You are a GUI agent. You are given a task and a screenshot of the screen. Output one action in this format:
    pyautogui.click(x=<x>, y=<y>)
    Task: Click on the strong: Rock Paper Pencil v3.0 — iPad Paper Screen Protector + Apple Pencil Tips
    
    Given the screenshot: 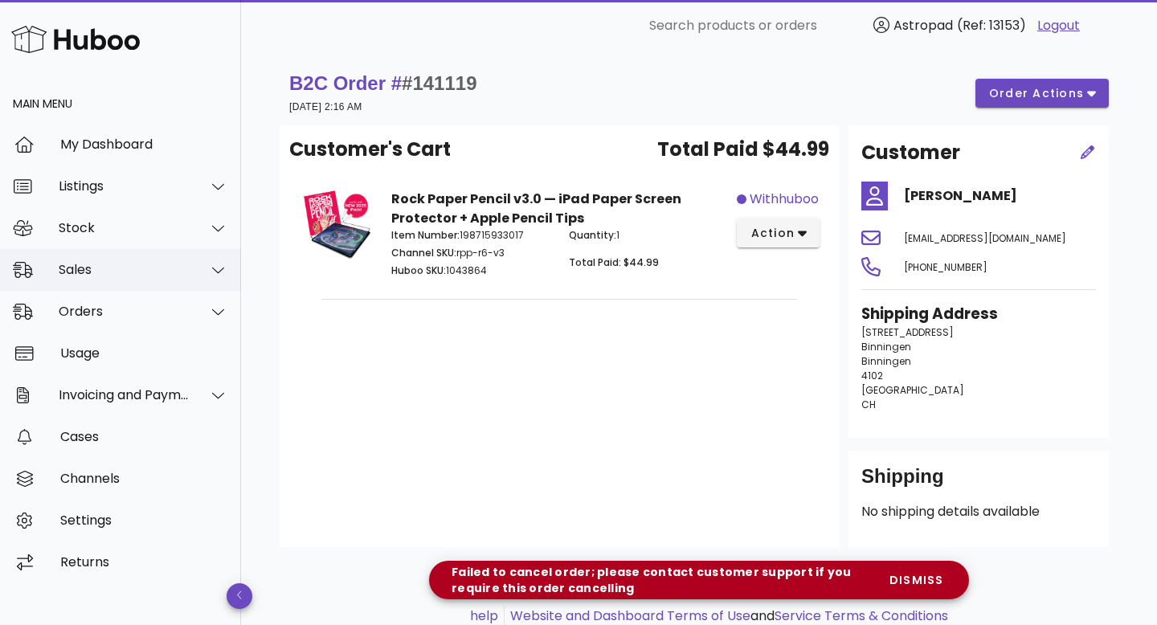 What is the action you would take?
    pyautogui.click(x=536, y=208)
    